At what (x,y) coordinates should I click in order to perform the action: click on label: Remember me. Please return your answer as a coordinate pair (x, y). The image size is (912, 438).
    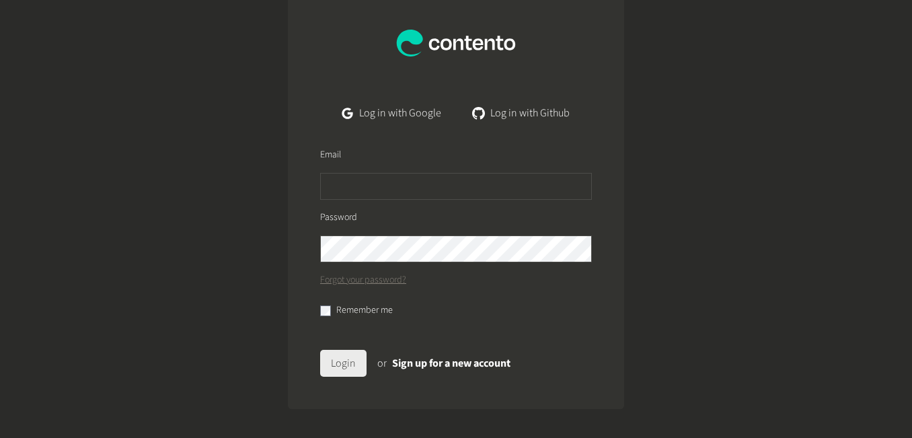
    Looking at the image, I should click on (365, 310).